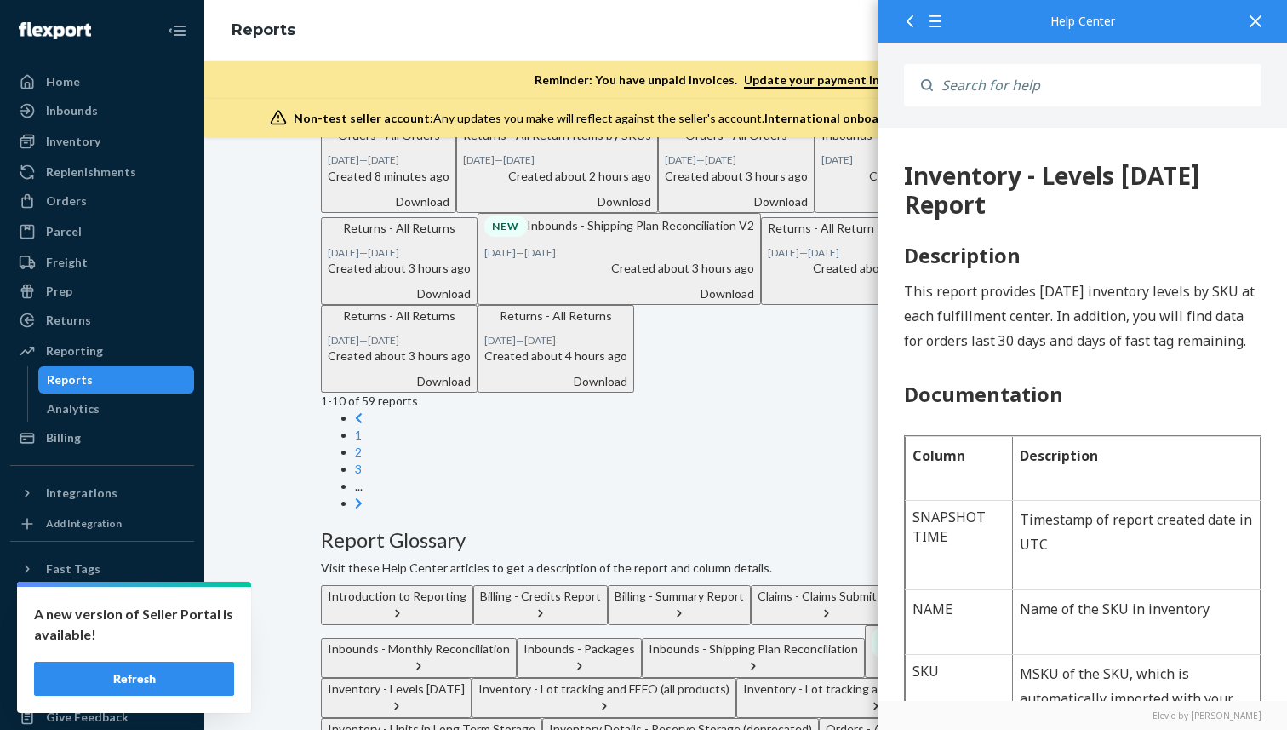 This screenshot has height=730, width=1287. Describe the element at coordinates (73, 409) in the screenshot. I see `div: Analytics` at that location.